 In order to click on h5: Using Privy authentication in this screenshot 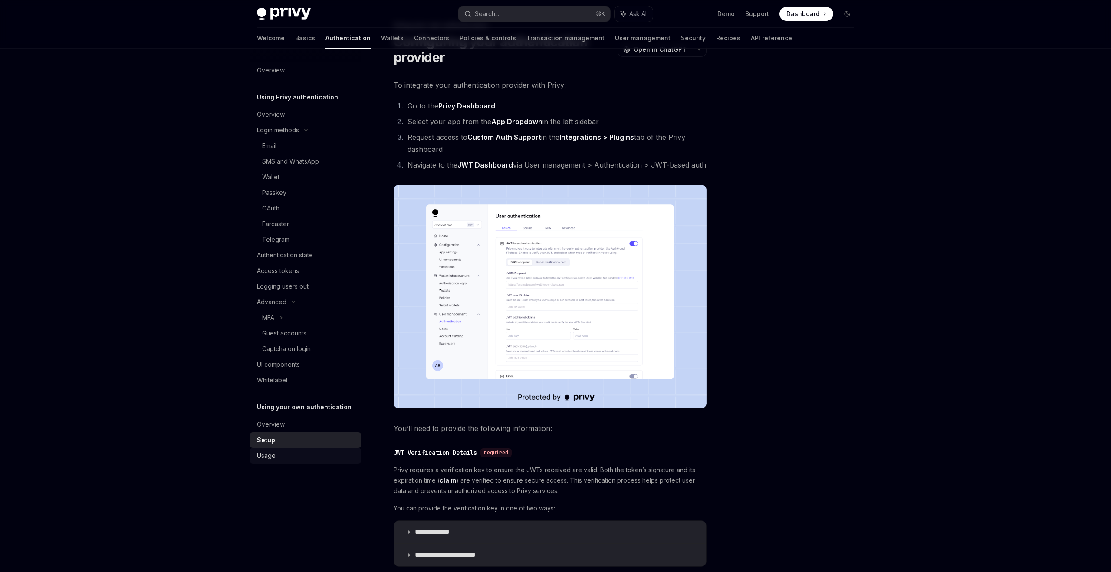, I will do `click(297, 97)`.